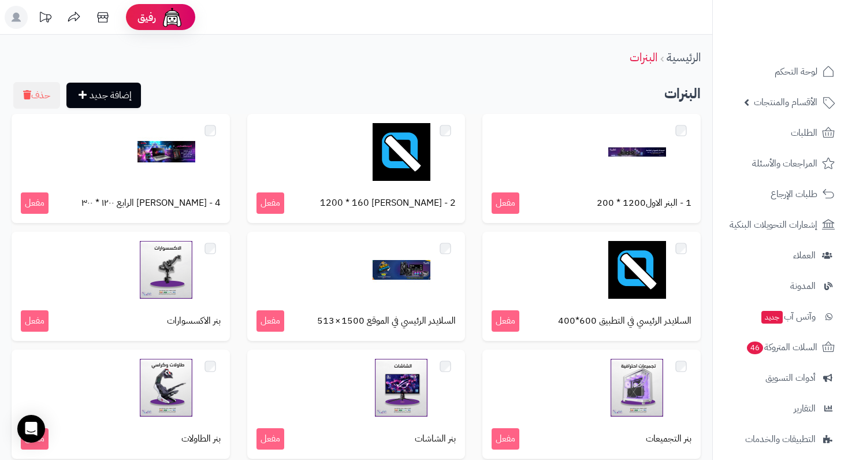  What do you see at coordinates (781, 72) in the screenshot?
I see `a: لوحة التحكم` at bounding box center [781, 72].